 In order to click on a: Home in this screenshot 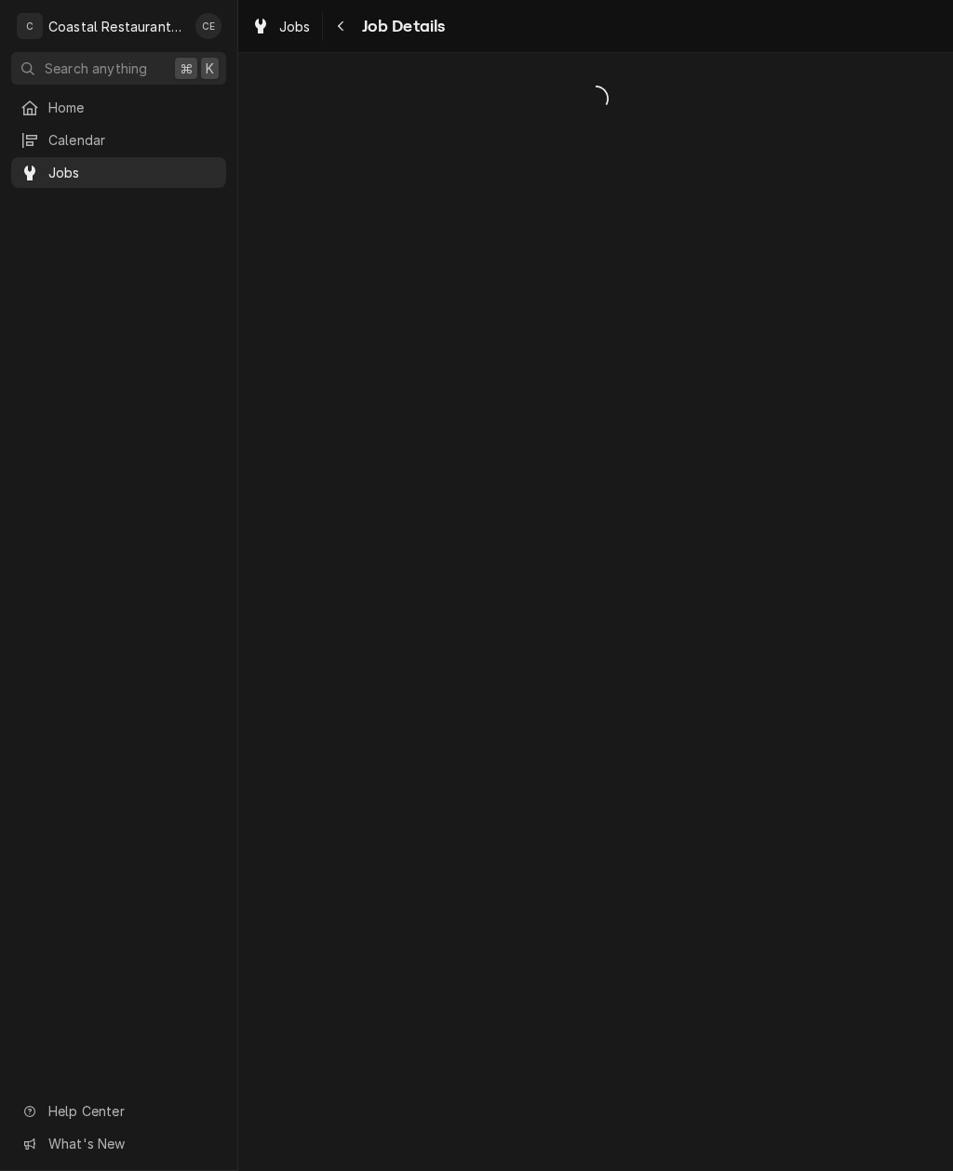, I will do `click(118, 107)`.